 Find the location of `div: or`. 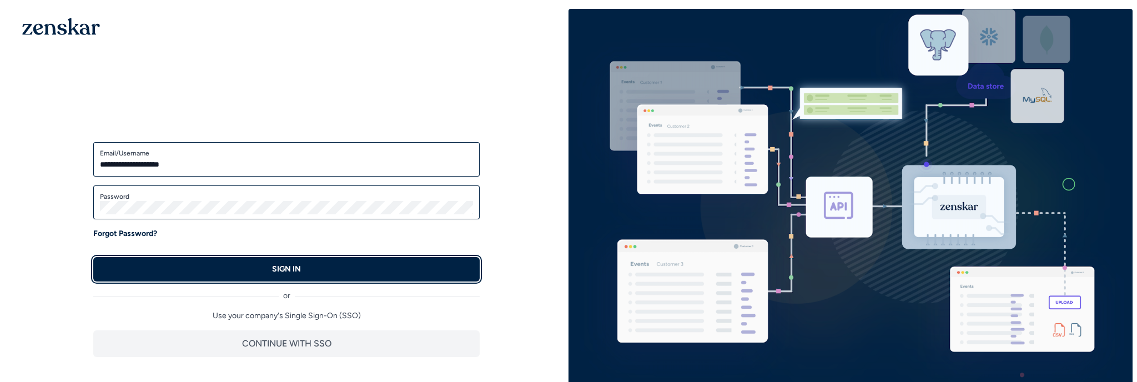

div: or is located at coordinates (286, 291).